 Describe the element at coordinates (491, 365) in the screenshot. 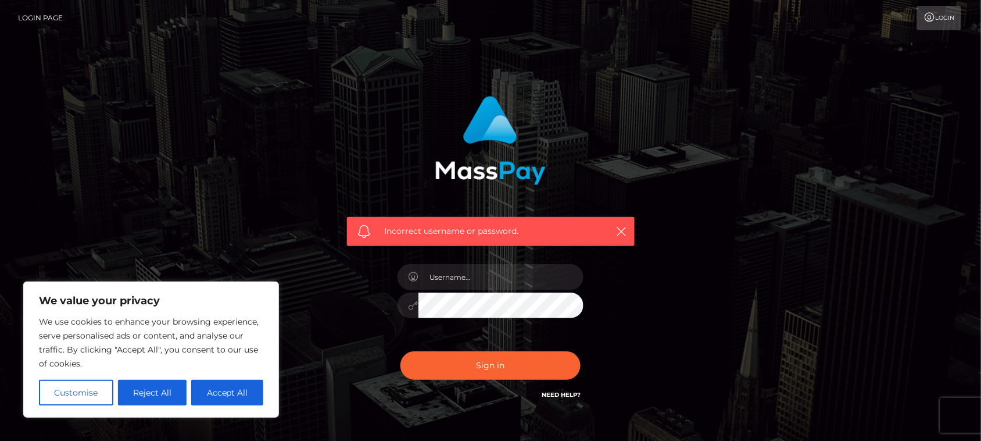

I see `button: Sign in` at that location.